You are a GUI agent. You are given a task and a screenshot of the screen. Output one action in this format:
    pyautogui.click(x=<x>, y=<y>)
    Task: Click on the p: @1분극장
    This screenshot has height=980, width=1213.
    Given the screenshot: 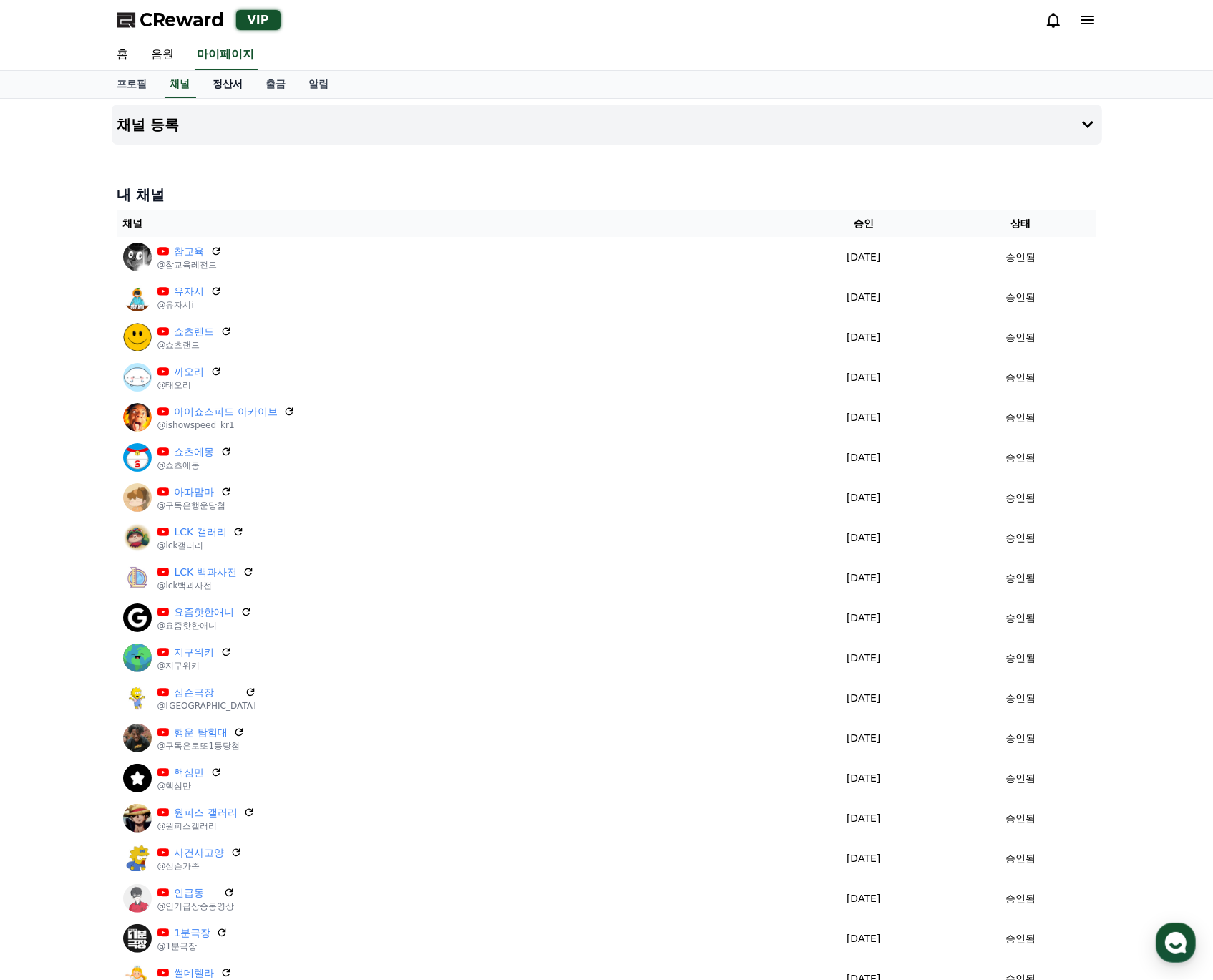 What is the action you would take?
    pyautogui.click(x=193, y=946)
    